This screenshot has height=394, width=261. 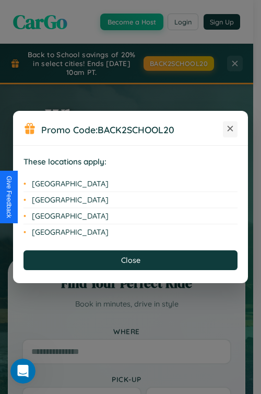 I want to click on button: Close, so click(x=130, y=261).